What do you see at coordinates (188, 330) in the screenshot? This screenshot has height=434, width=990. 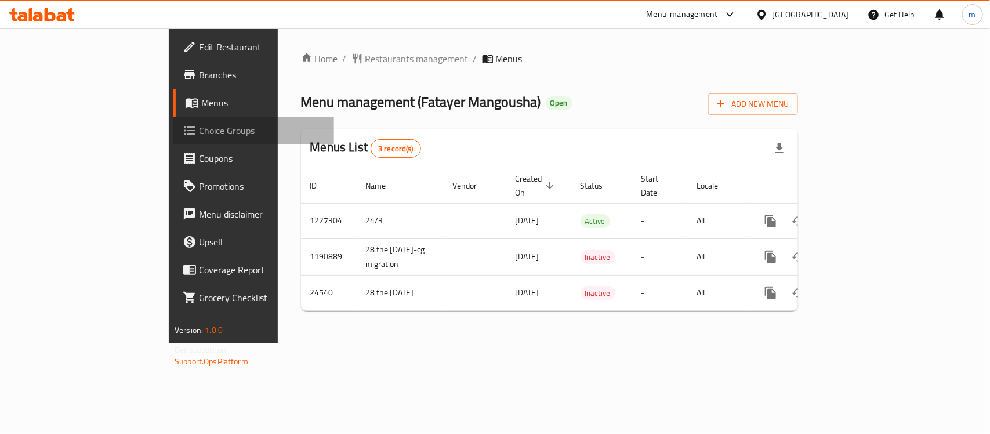 I see `span: Version:` at bounding box center [188, 330].